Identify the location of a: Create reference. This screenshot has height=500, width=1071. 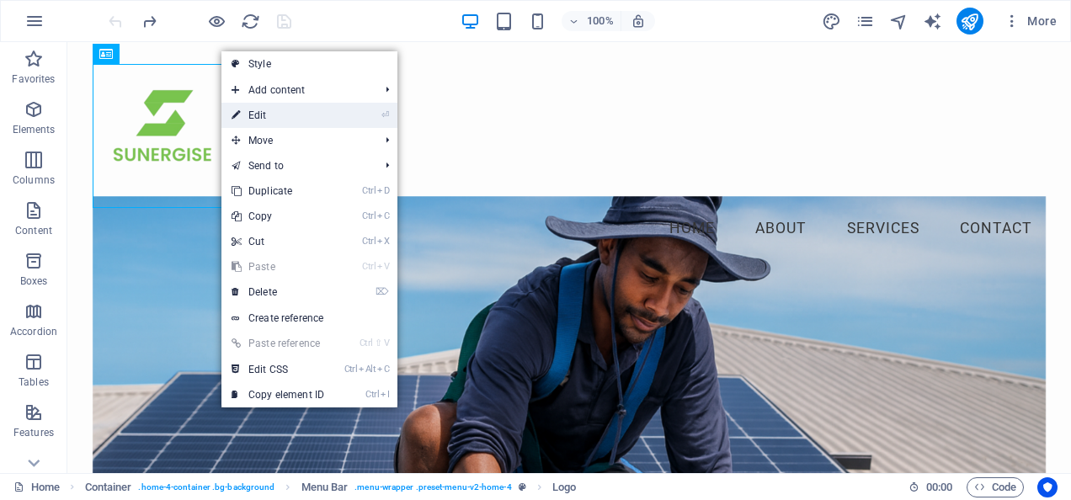
(309, 318).